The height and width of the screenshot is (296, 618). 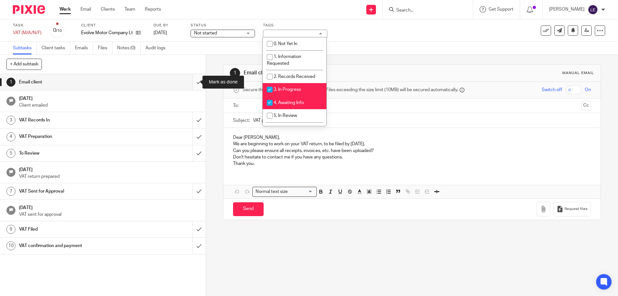 What do you see at coordinates (289, 103) in the screenshot?
I see `span: 4. Awaiting Info` at bounding box center [289, 103].